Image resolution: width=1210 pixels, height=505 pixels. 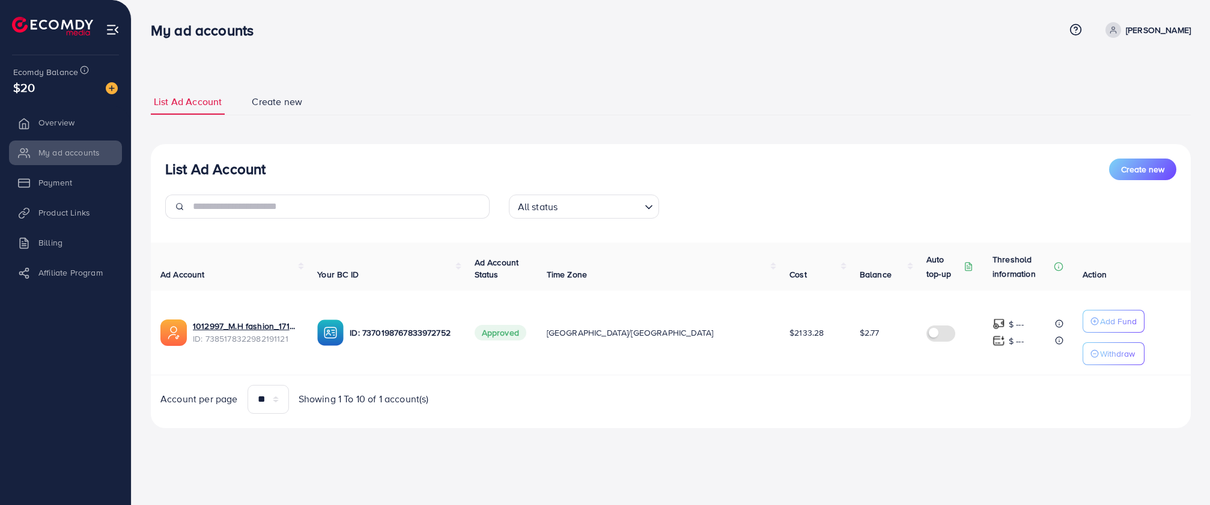 I want to click on span: Account per page, so click(x=199, y=399).